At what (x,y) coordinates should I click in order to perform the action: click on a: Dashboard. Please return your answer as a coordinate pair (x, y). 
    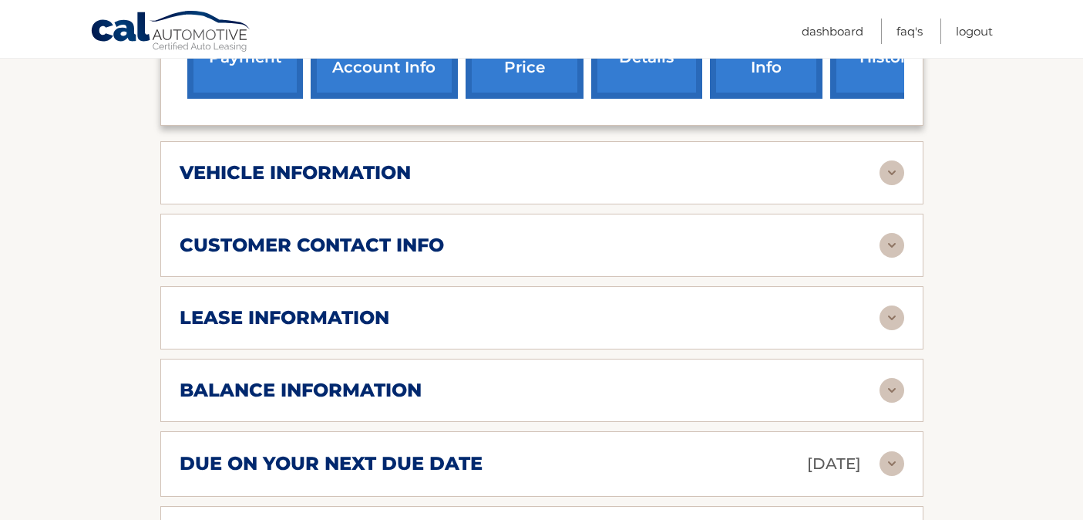
    Looking at the image, I should click on (832, 31).